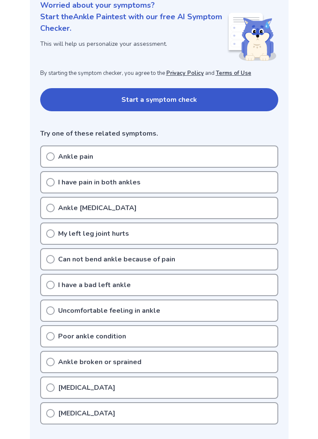  I want to click on img: Shiba, so click(252, 37).